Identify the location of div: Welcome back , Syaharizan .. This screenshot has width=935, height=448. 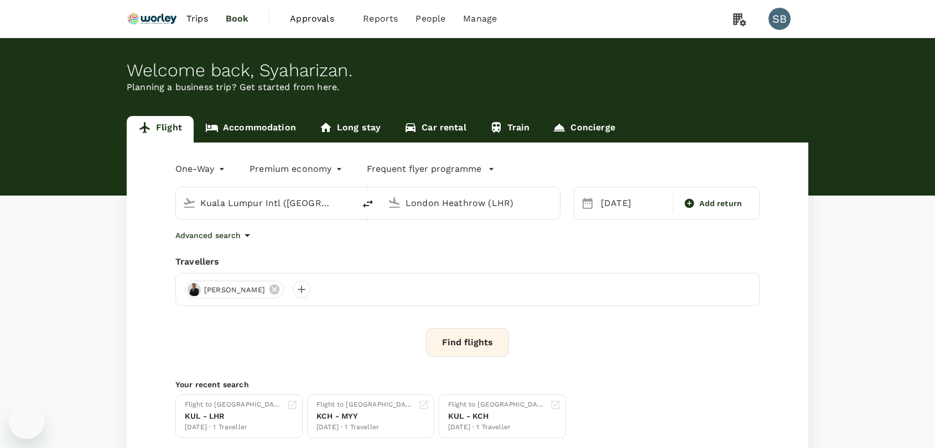
(467, 70).